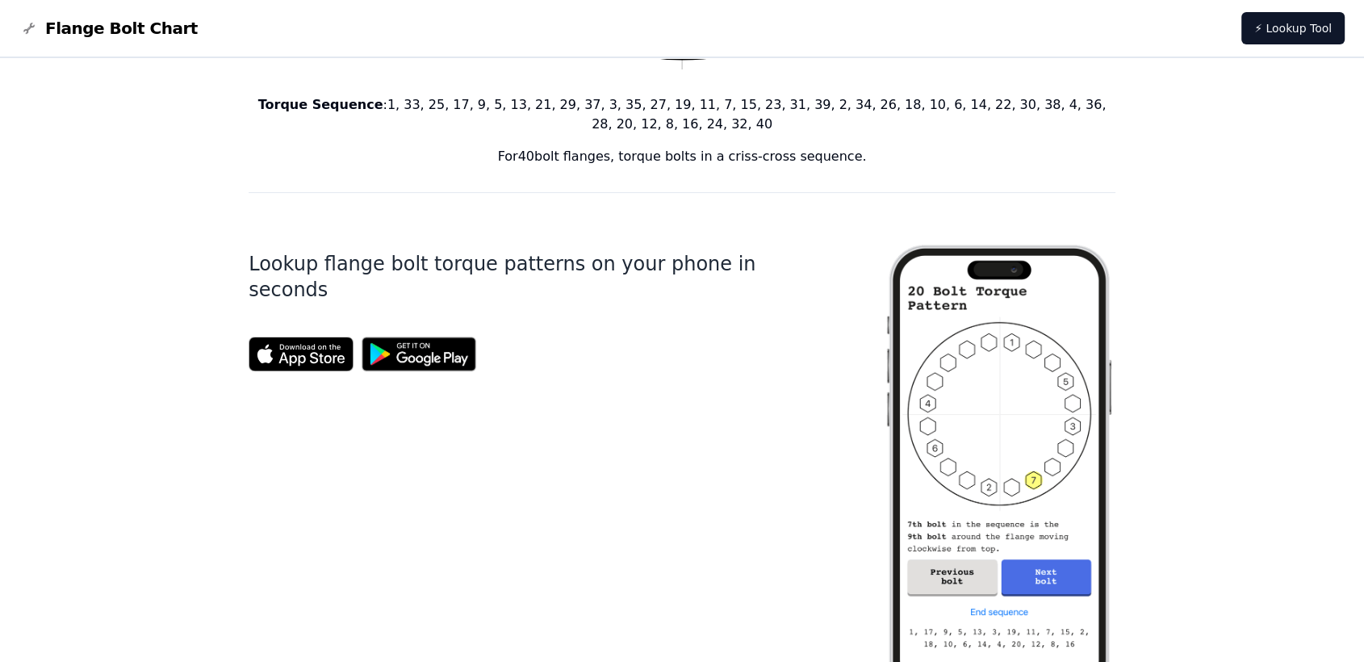 This screenshot has width=1364, height=662. I want to click on p: : 1, 33, 25, 17, 9, 5, 13, 21, 29, 37, 3, 35, 27, 19, 11, 7, 15, 23, 31, 39, 2, 34, 26, 18, 10, 6..., so click(682, 115).